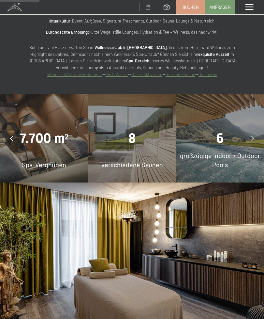  I want to click on p: kurze Wege, stille Lounges, Hydration & Tee – Wellness, das nachwirkt., so click(132, 32).